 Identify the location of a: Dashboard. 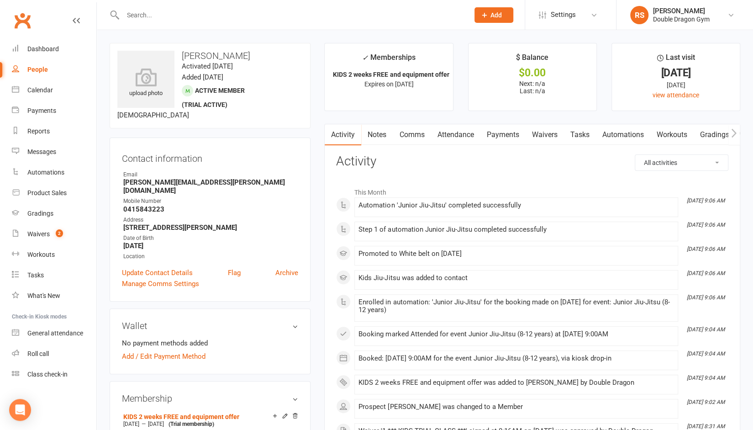
(54, 49).